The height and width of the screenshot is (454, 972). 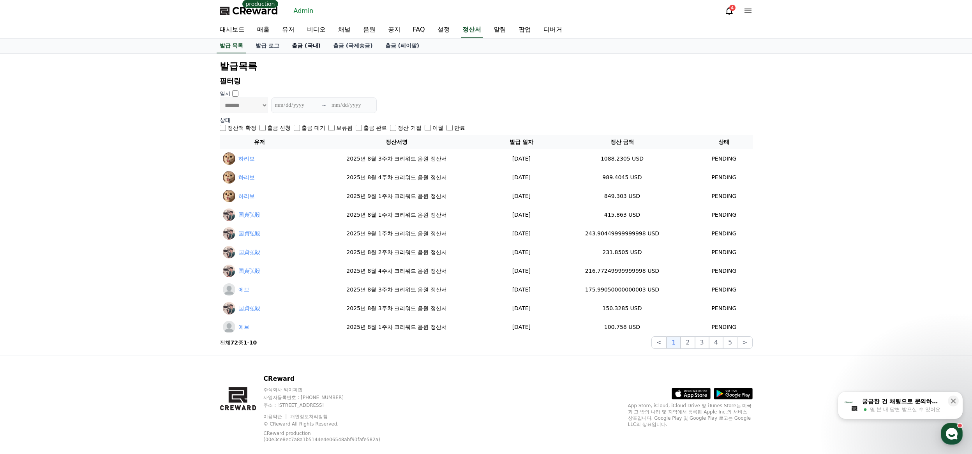 I want to click on a: 채널, so click(x=344, y=30).